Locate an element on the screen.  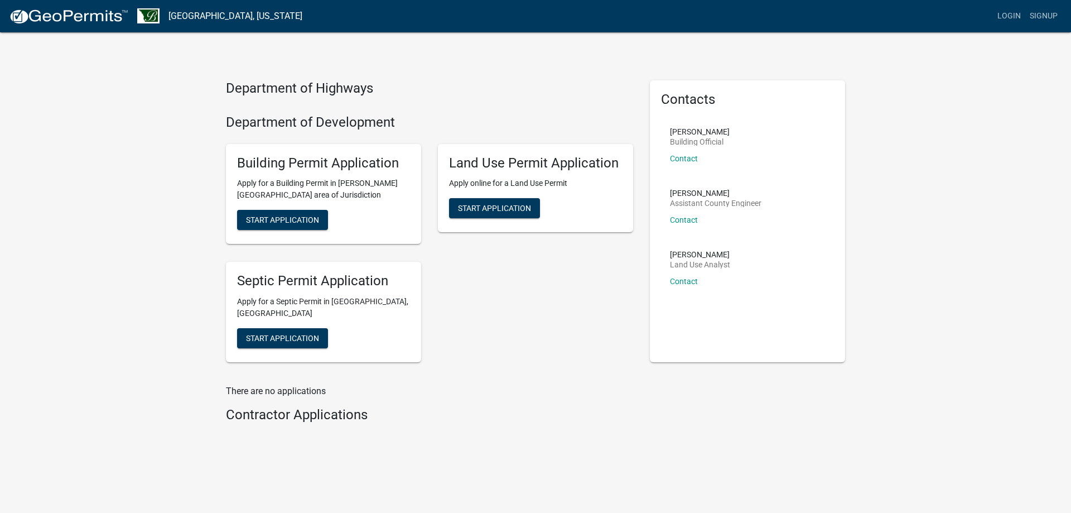
p: Assistant County Engineer is located at coordinates (716, 203).